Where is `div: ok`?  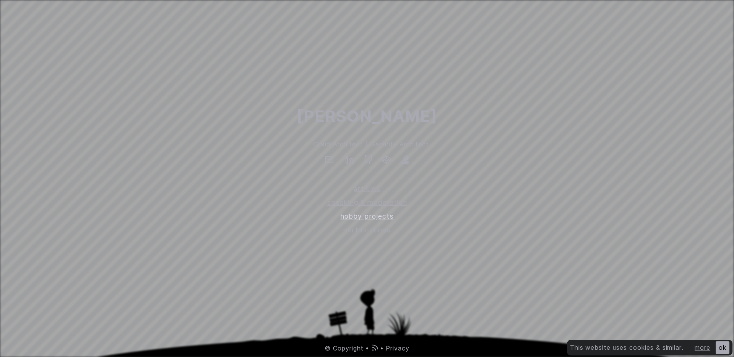
div: ok is located at coordinates (723, 347).